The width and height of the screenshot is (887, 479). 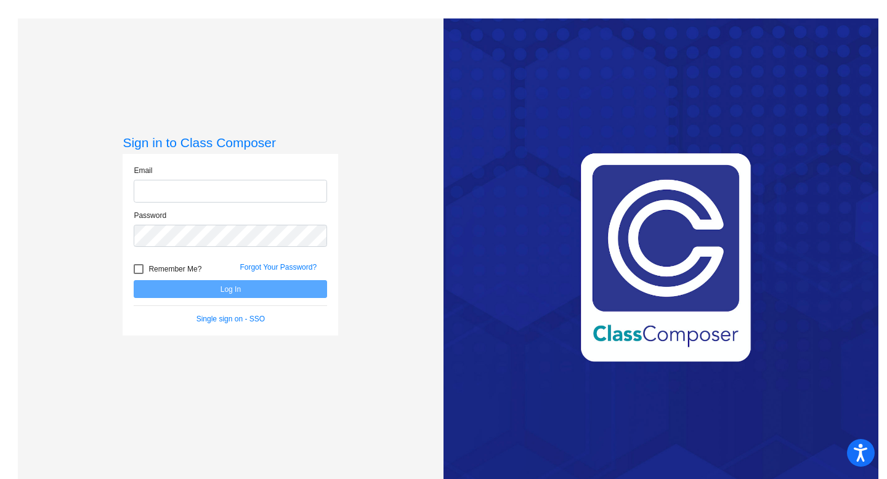 I want to click on button: Log In, so click(x=230, y=289).